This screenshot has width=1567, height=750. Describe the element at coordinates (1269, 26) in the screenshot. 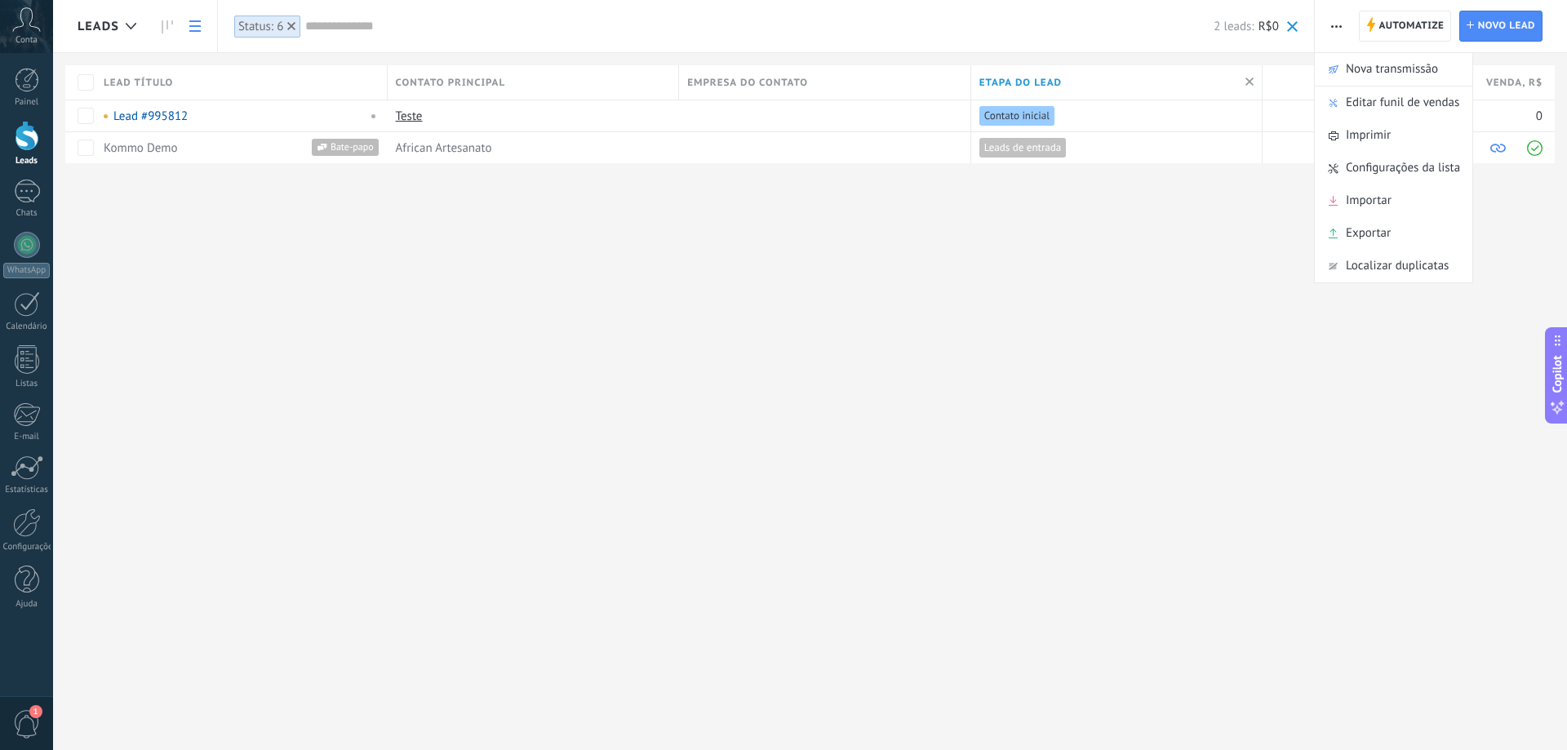

I see `span: R$0` at that location.